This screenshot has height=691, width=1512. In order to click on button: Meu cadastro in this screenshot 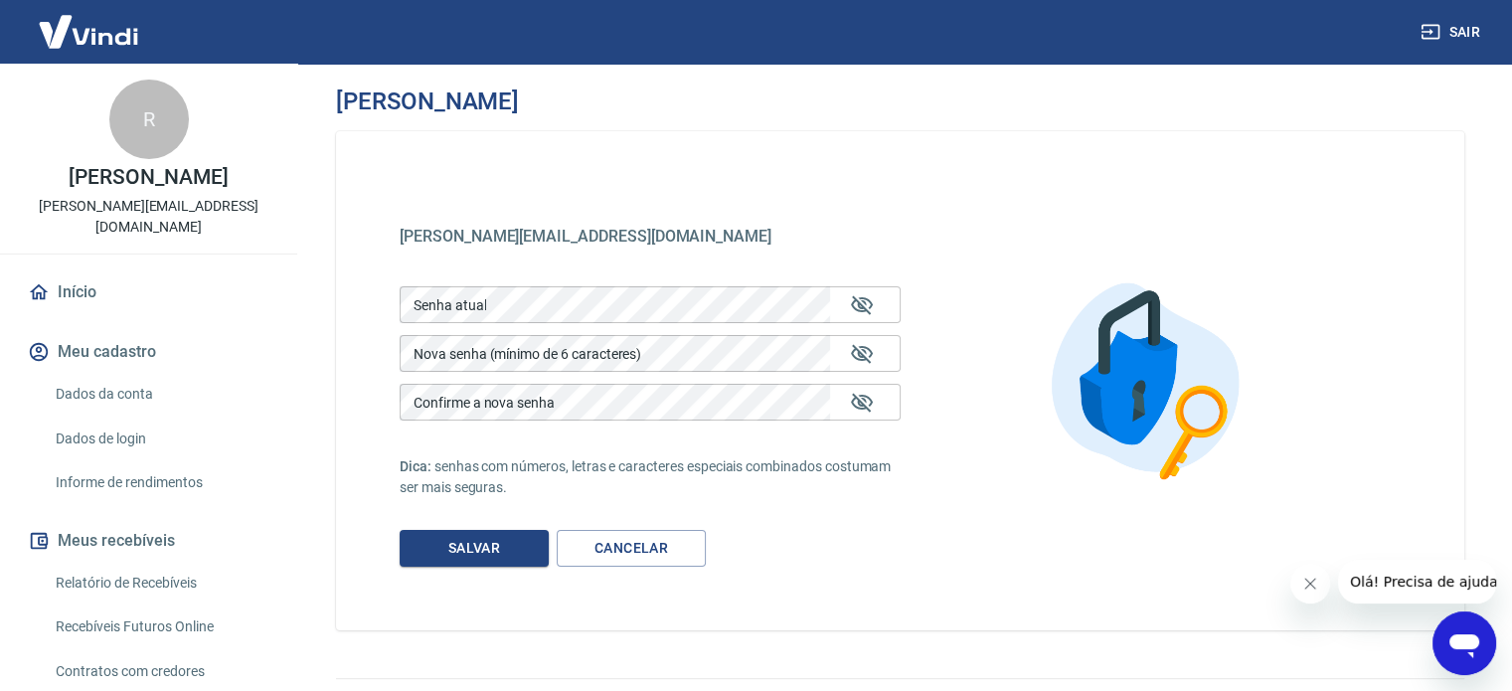, I will do `click(148, 352)`.